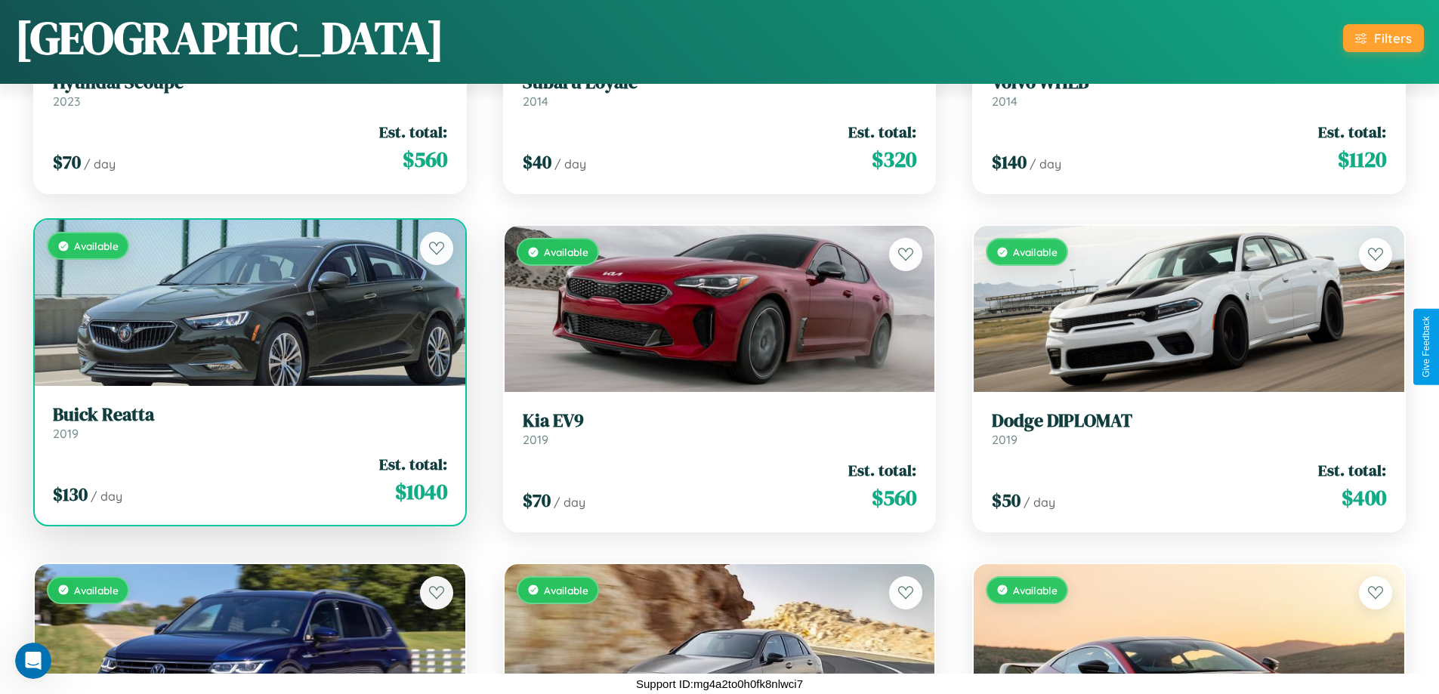 Image resolution: width=1439 pixels, height=694 pixels. What do you see at coordinates (1426, 347) in the screenshot?
I see `div: Give Feedback` at bounding box center [1426, 347].